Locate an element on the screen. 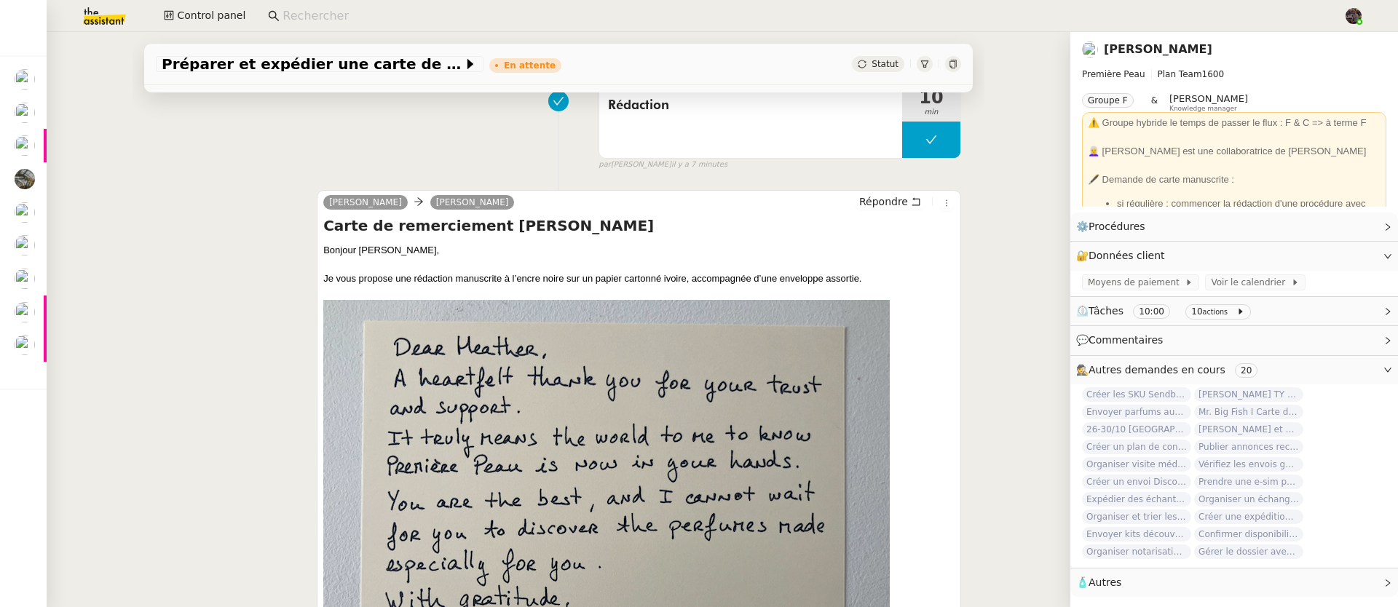  span: Organiser et trier les documents sur Google Drive is located at coordinates (1137, 517).